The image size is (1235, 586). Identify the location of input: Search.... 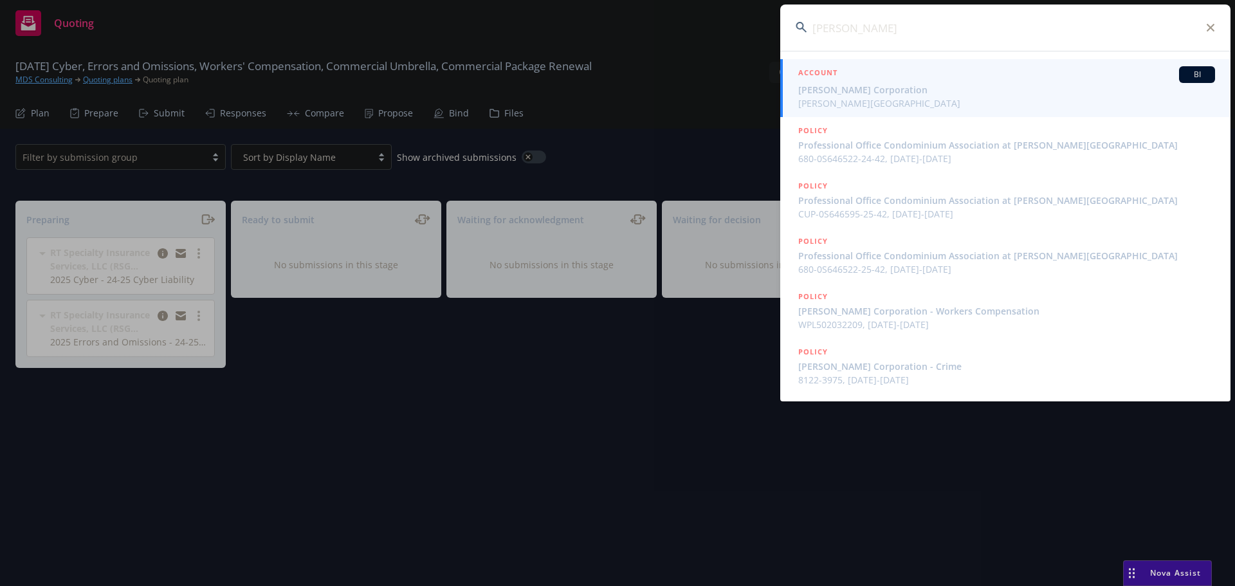
(1006, 28).